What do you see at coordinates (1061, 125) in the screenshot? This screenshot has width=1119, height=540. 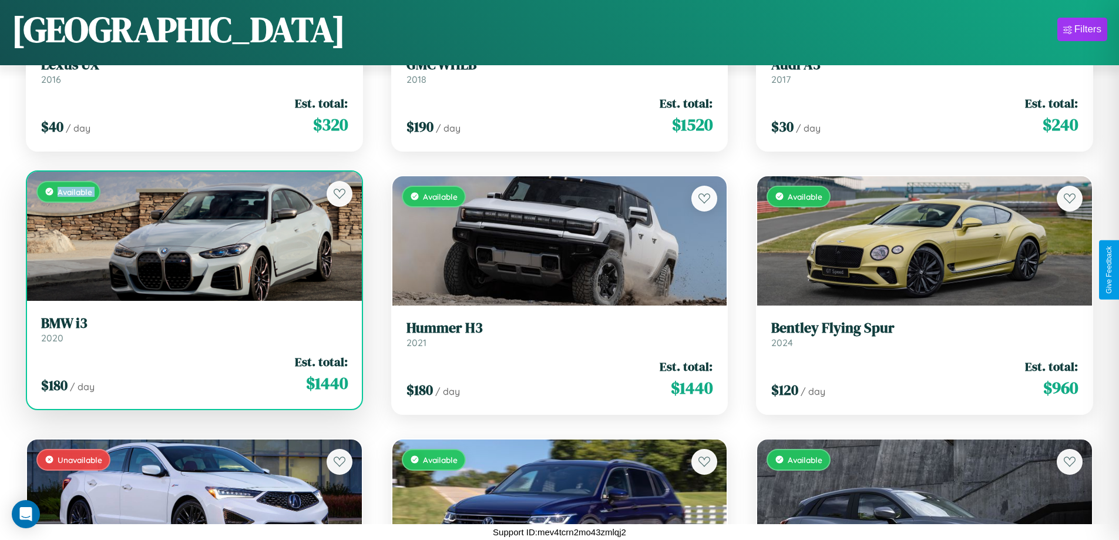 I see `span: $ 240` at bounding box center [1061, 125].